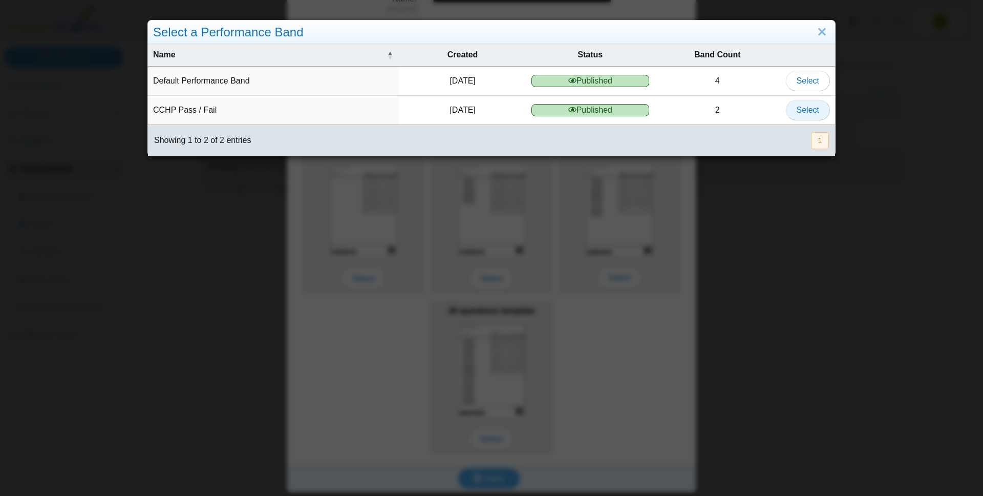 The height and width of the screenshot is (496, 983). I want to click on div: Select a Performance Band, so click(492, 32).